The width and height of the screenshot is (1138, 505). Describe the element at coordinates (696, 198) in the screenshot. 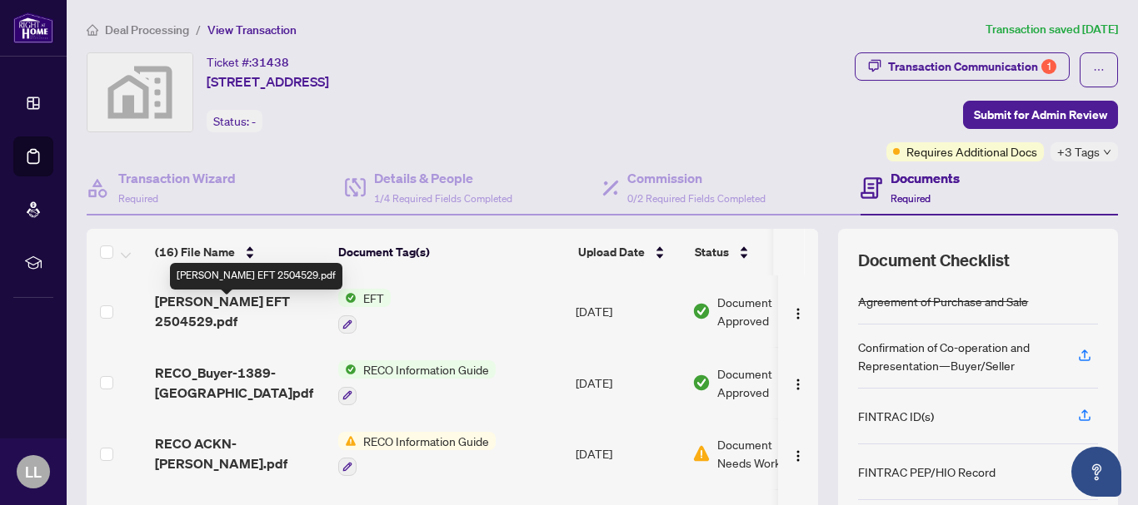

I see `span: 0/2 Required Fields Completed` at that location.